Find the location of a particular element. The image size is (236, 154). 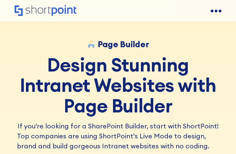

div: Chat Widget is located at coordinates (219, 138).